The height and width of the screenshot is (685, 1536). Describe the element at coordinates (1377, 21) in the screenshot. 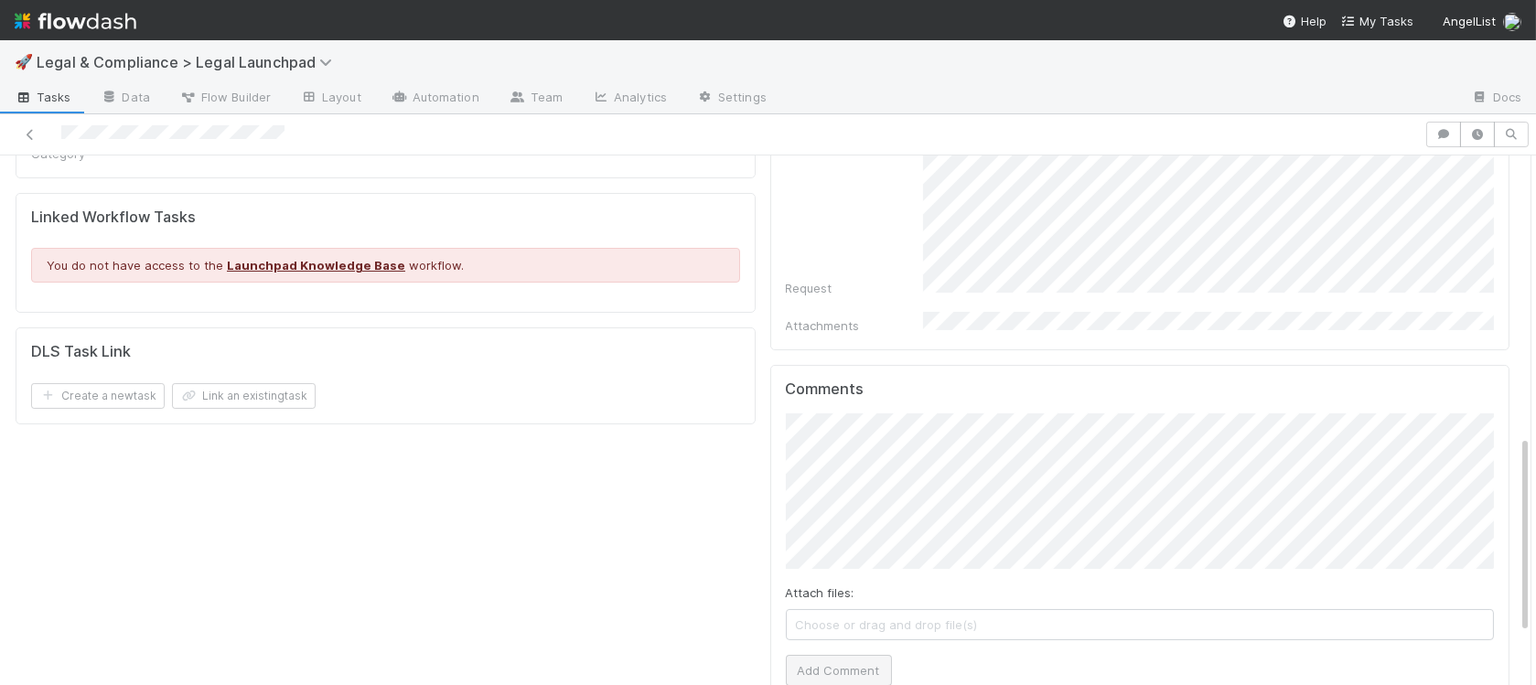

I see `a: My Tasks` at that location.